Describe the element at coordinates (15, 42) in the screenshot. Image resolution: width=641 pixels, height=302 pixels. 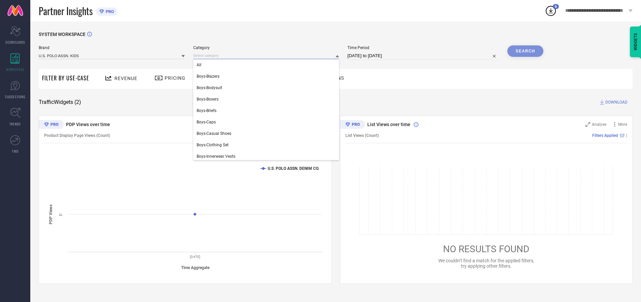
I see `span: SCORECARDS` at that location.